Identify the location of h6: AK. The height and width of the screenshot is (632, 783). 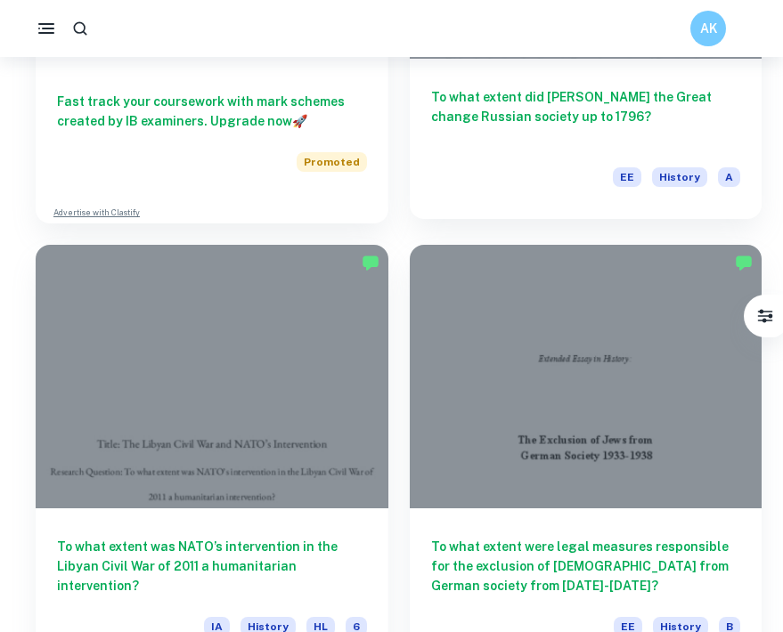
(708, 29).